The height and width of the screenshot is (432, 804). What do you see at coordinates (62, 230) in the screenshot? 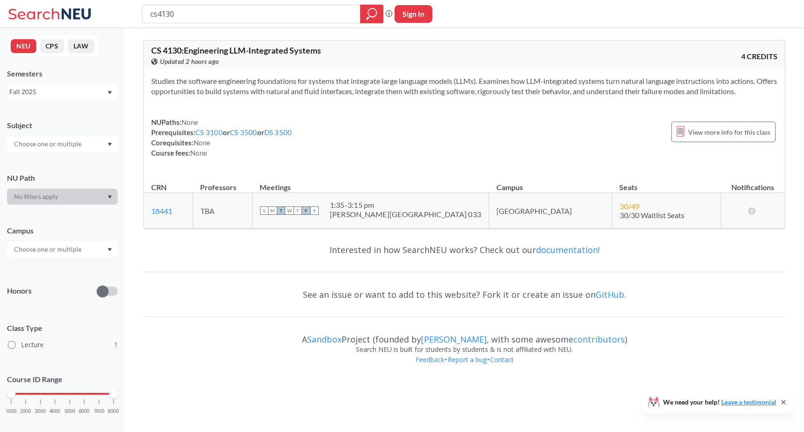
I see `div: Campus` at bounding box center [62, 230].